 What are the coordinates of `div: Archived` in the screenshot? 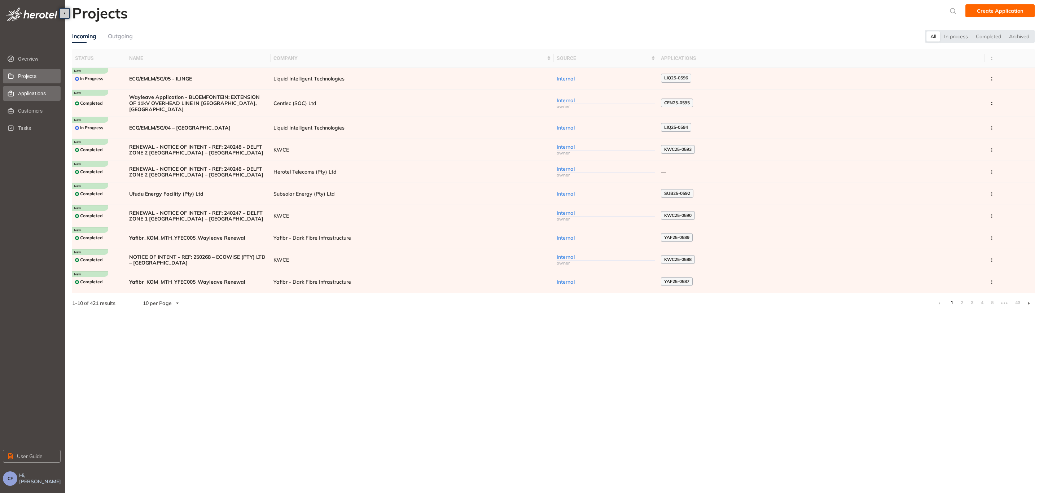 It's located at (1019, 36).